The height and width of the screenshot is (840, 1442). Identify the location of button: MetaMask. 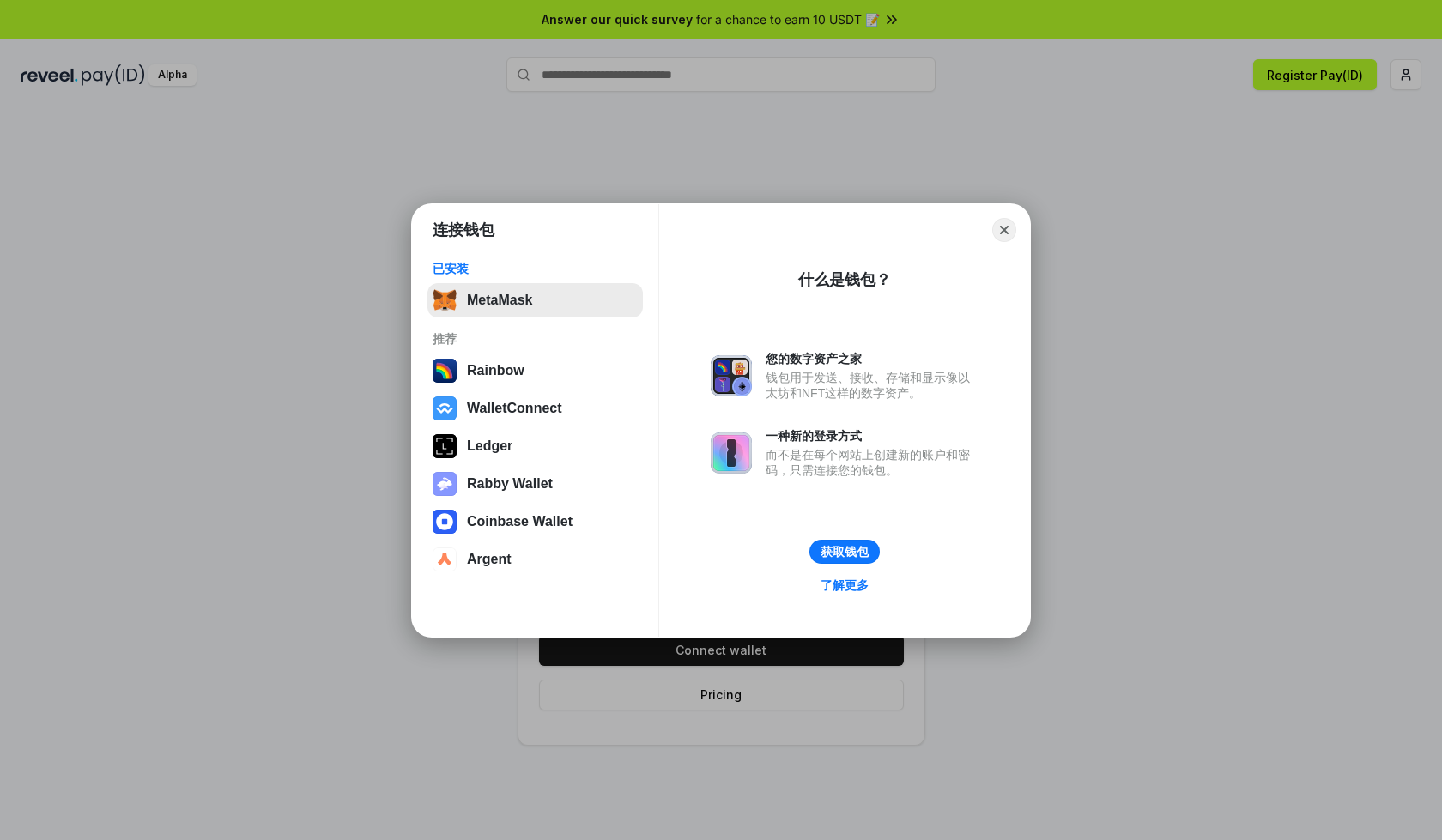
(534, 300).